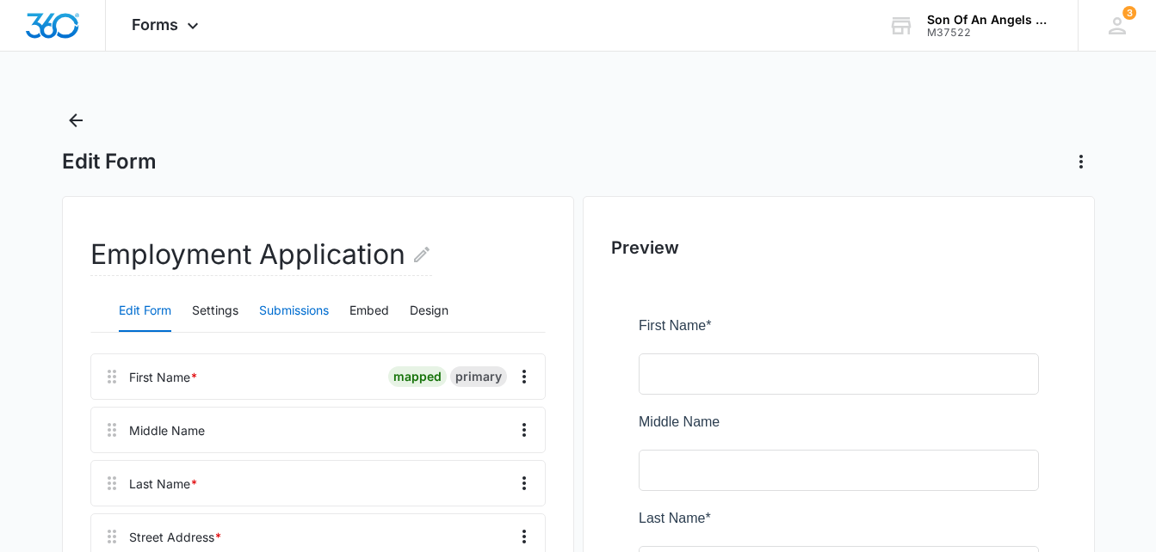 This screenshot has height=552, width=1156. What do you see at coordinates (838, 248) in the screenshot?
I see `h2: Preview` at bounding box center [838, 248].